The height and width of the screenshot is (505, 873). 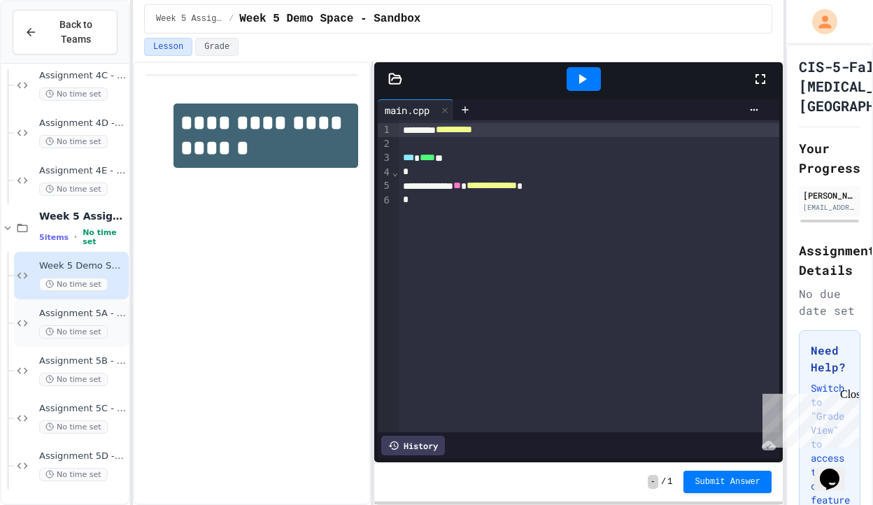 What do you see at coordinates (83, 123) in the screenshot?
I see `span: Assignment 4D - Three Numbers in Order` at bounding box center [83, 123].